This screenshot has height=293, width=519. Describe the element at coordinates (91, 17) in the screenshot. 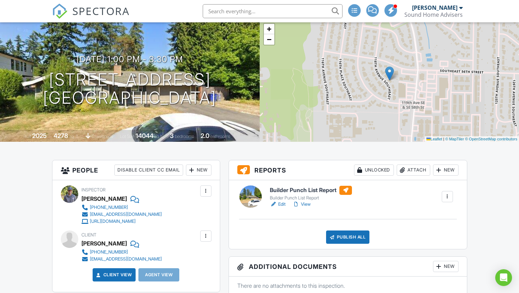

I see `a: SPECTORA` at that location.